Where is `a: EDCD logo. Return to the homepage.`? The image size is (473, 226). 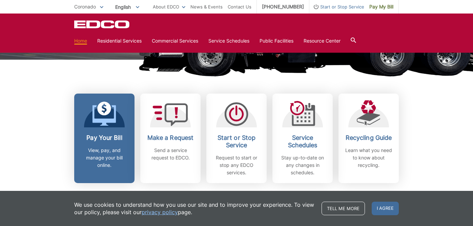
a: EDCD logo. Return to the homepage. is located at coordinates (102, 24).